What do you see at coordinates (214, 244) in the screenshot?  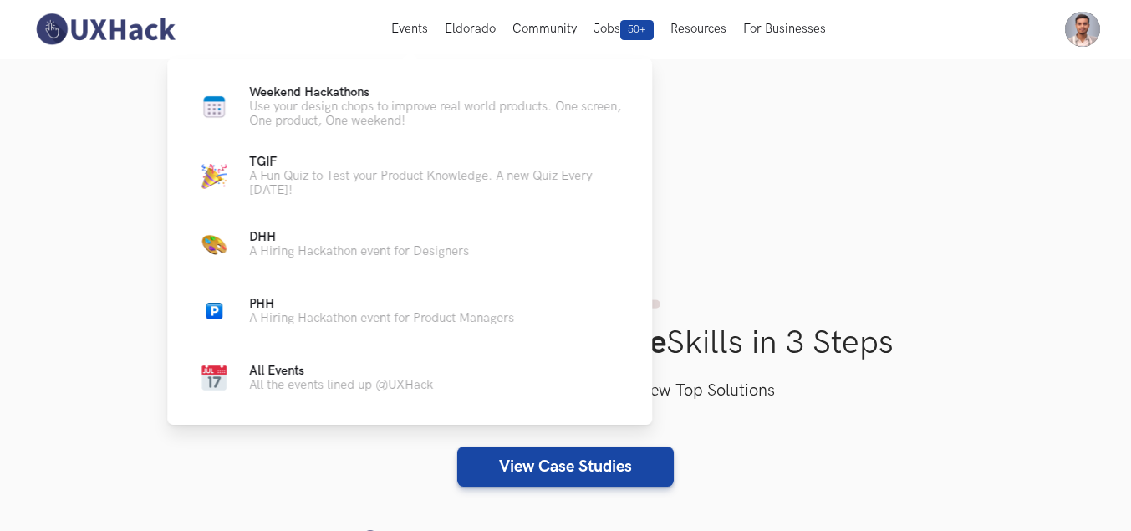 I see `img: Color Palette` at bounding box center [214, 244].